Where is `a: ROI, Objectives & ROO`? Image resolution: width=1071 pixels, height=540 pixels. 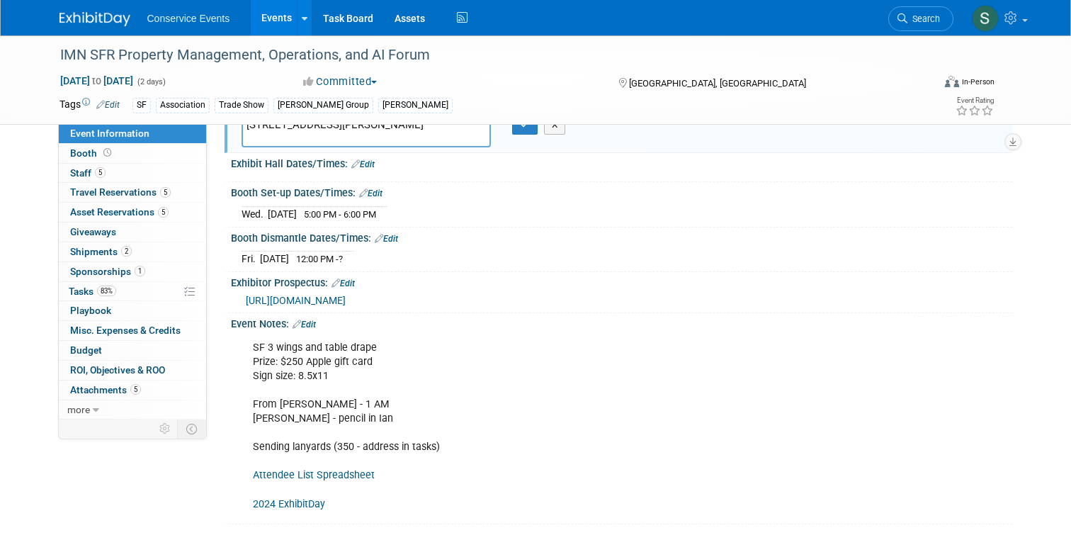
a: ROI, Objectives & ROO is located at coordinates (132, 370).